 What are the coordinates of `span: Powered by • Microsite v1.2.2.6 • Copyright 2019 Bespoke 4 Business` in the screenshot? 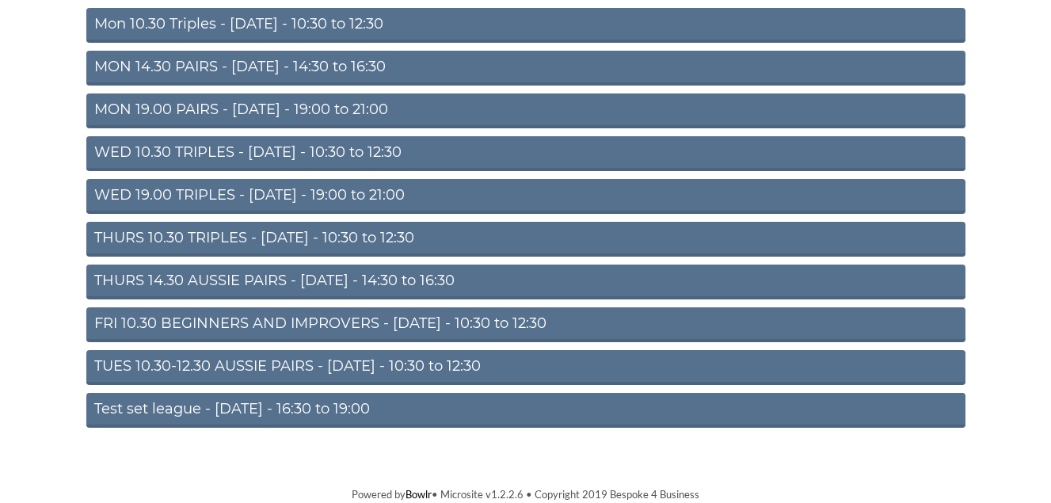 It's located at (525, 494).